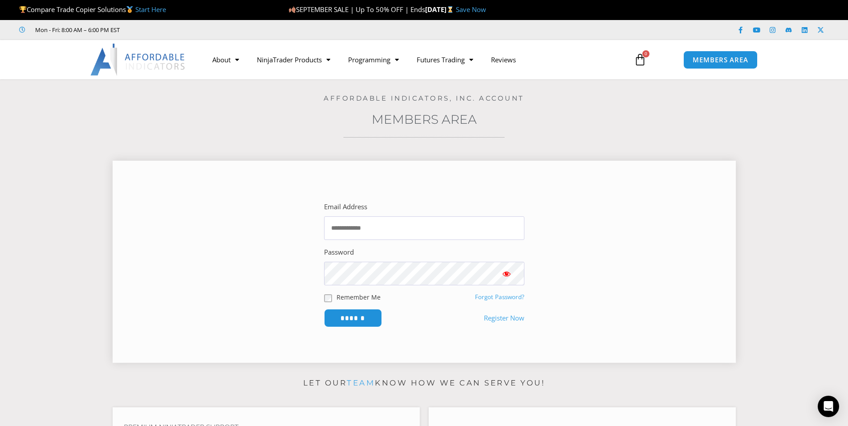 Image resolution: width=848 pixels, height=426 pixels. I want to click on label: Email Address, so click(345, 207).